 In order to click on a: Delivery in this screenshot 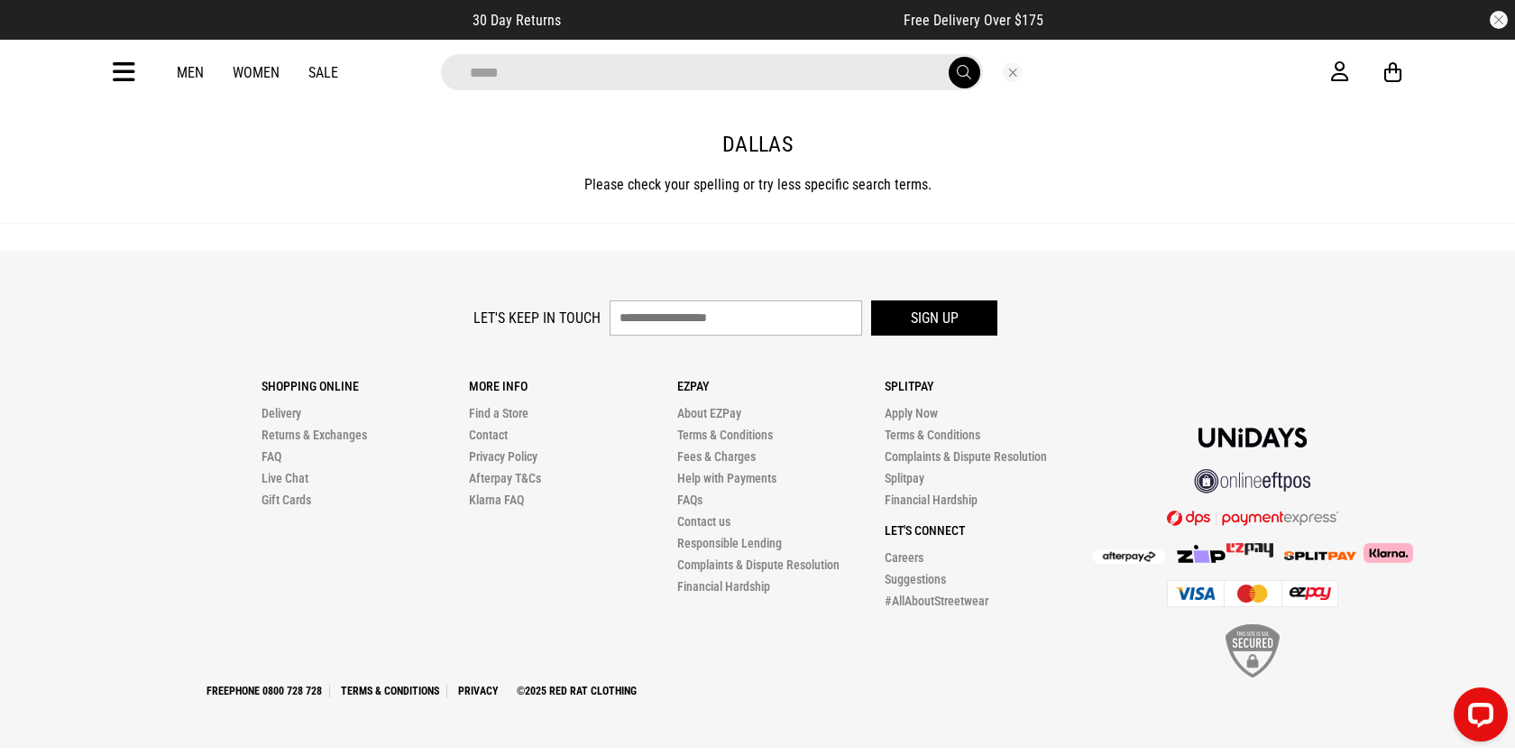, I will do `click(281, 413)`.